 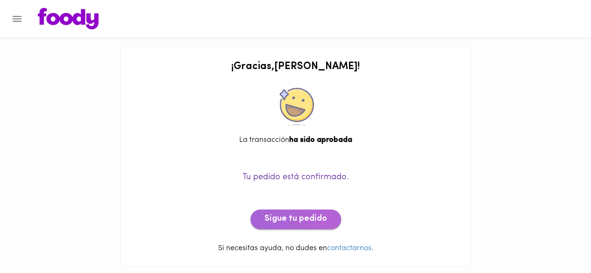 I want to click on span: Tu pedido está confirmado., so click(x=296, y=177).